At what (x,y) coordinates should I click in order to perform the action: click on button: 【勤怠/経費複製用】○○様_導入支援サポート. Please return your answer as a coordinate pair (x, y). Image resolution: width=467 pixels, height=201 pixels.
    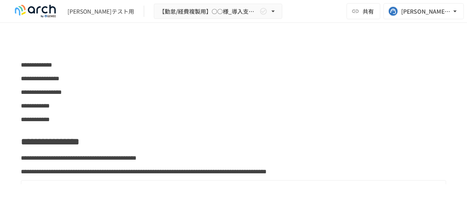
    Looking at the image, I should click on (218, 11).